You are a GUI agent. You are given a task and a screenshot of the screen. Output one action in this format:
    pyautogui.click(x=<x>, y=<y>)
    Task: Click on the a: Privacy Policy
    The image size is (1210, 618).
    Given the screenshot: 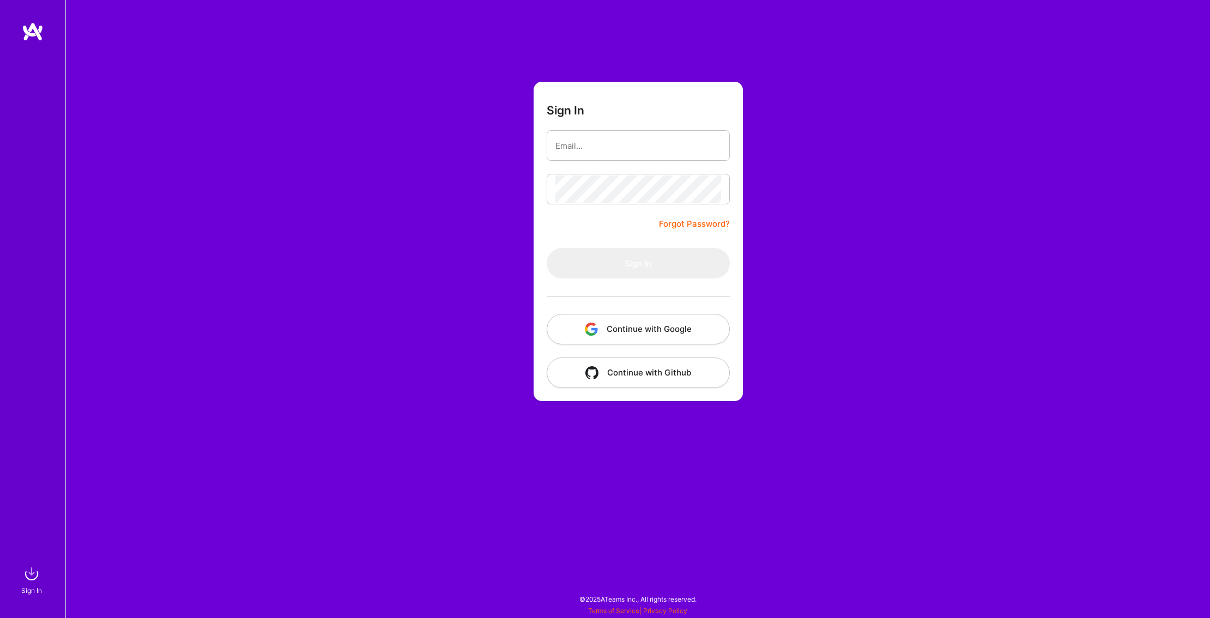 What is the action you would take?
    pyautogui.click(x=665, y=611)
    